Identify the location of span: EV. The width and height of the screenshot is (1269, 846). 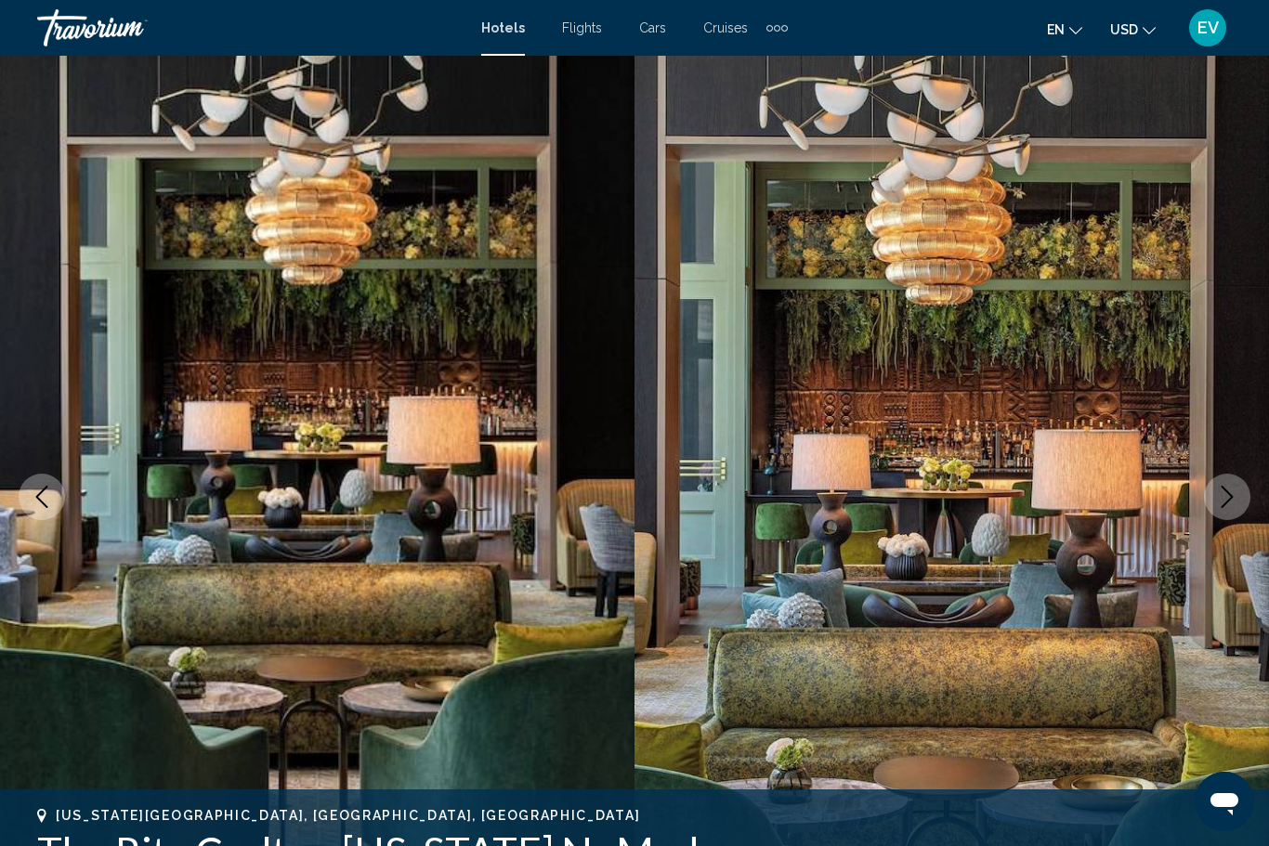
(1207, 28).